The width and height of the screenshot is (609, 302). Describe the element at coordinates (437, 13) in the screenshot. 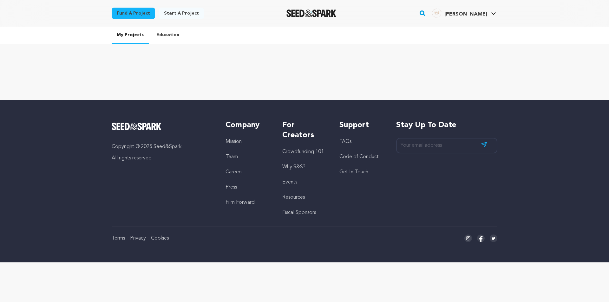

I see `img: db9431e8a1d758a0.webp` at that location.